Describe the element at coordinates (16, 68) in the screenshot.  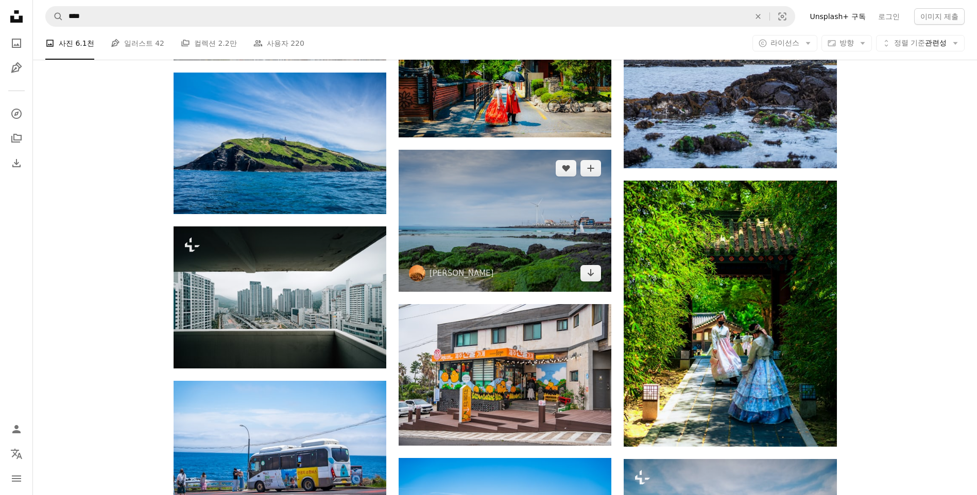
I see `a: 일러스트` at that location.